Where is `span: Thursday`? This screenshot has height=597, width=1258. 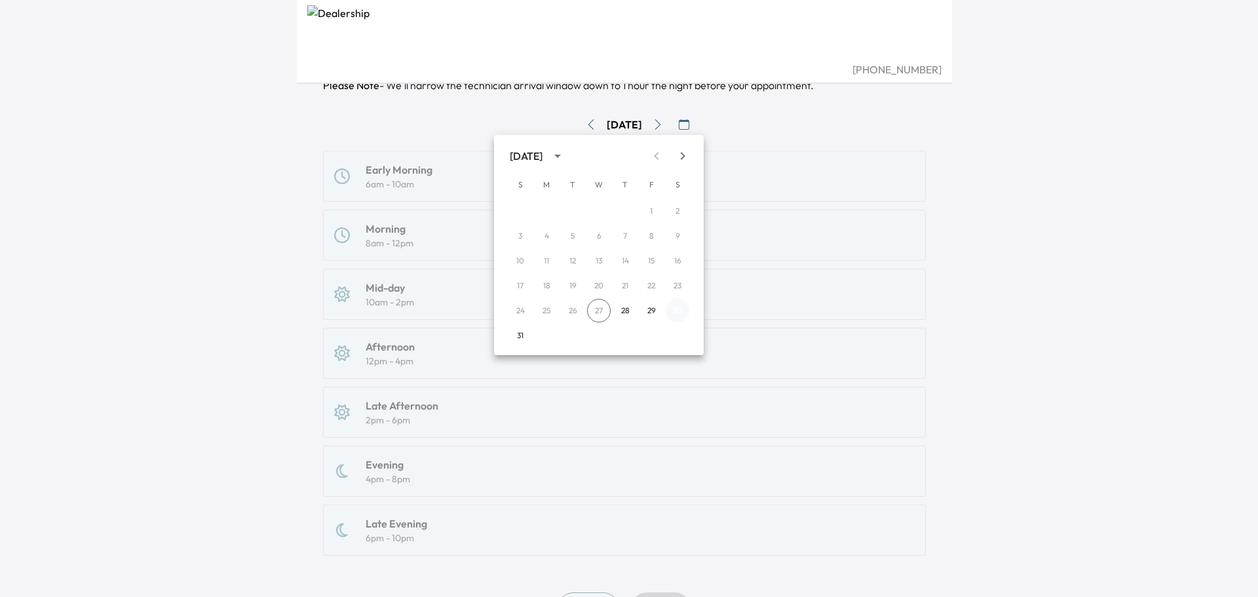 span: Thursday is located at coordinates (625, 185).